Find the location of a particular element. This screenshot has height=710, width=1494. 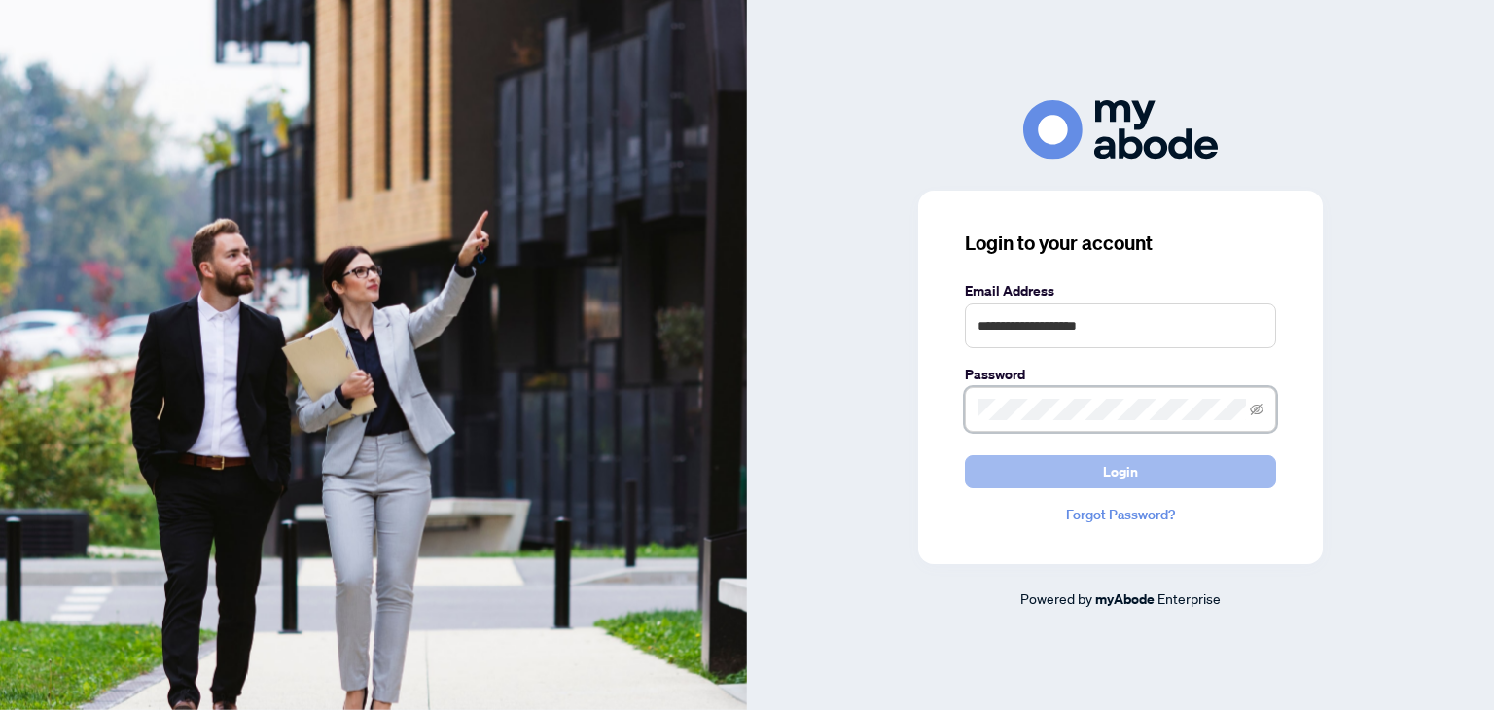

h3: Login to your account is located at coordinates (1121, 243).